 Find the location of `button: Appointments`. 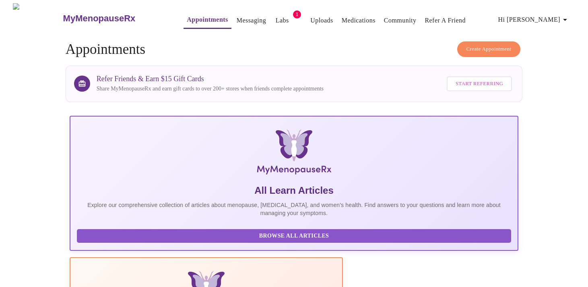

button: Appointments is located at coordinates (207, 20).